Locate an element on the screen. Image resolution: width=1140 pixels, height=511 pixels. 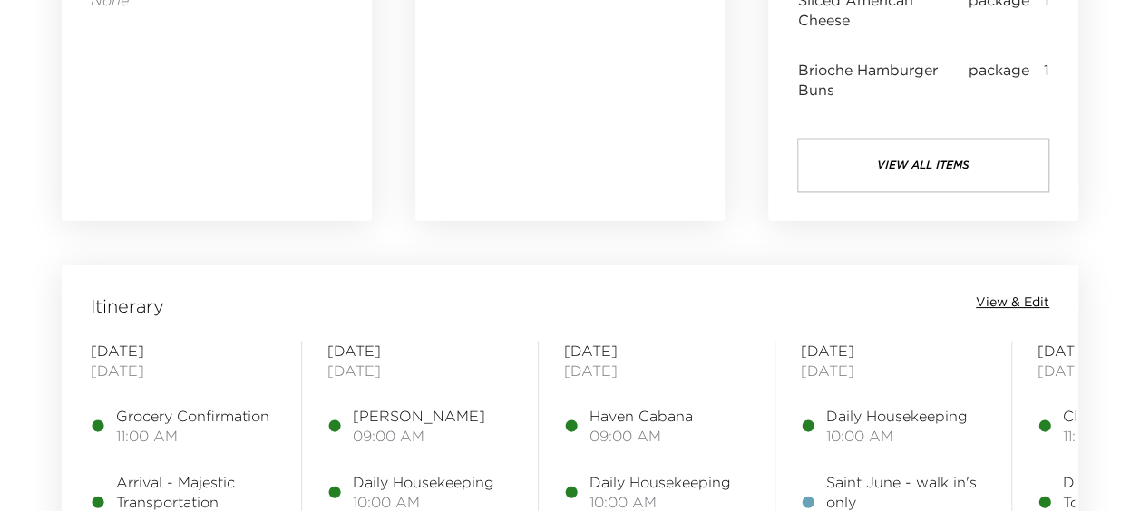
span: Itinerary is located at coordinates (127, 306).